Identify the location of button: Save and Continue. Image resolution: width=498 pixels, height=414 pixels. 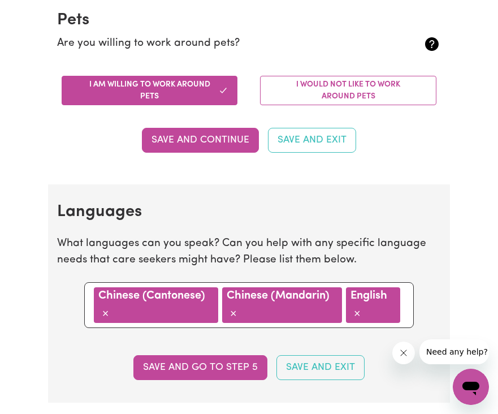
(200, 140).